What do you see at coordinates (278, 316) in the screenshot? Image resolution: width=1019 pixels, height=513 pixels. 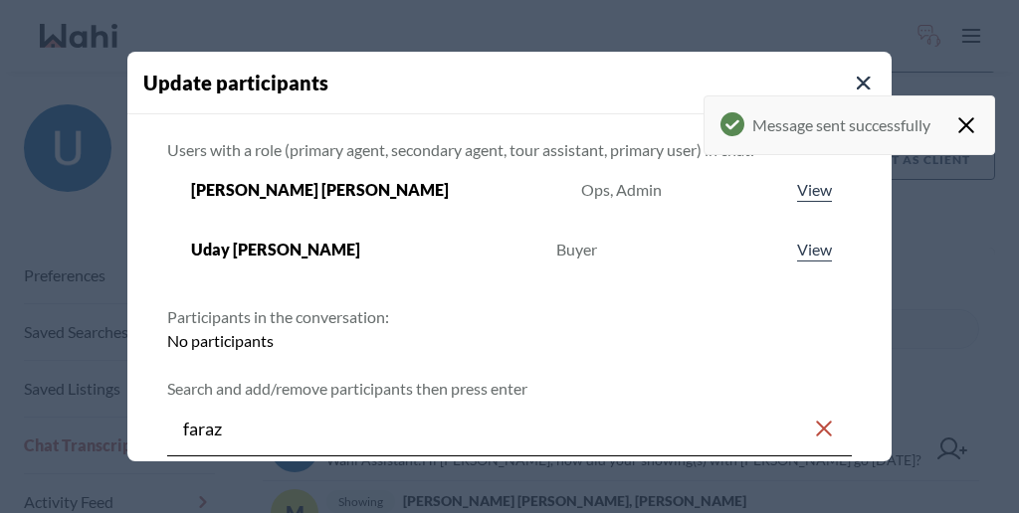 I see `span: Participants in the conversation:` at bounding box center [278, 316].